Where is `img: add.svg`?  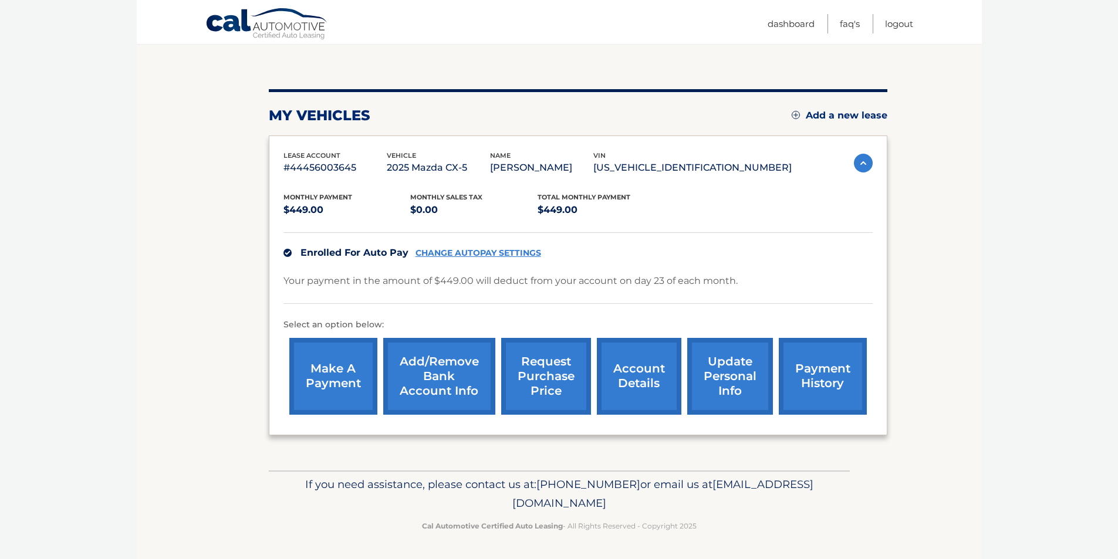 img: add.svg is located at coordinates (796, 115).